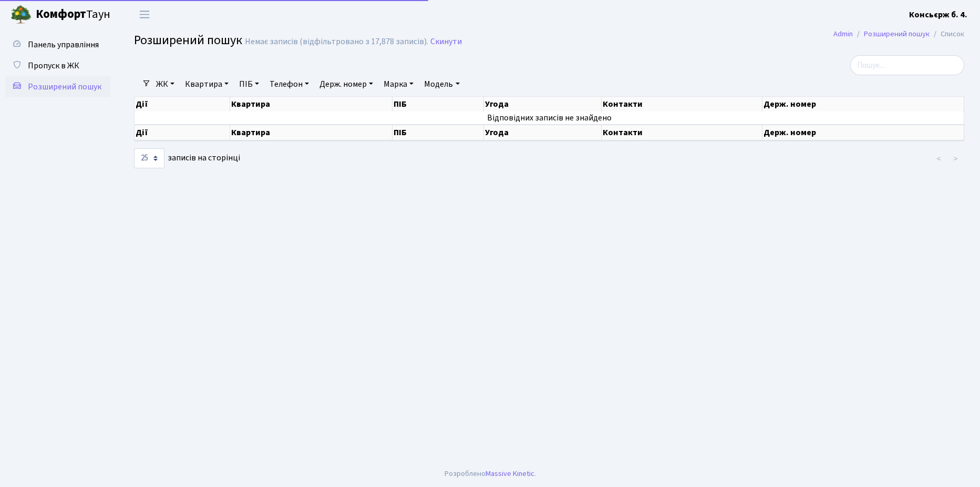 This screenshot has height=487, width=980. What do you see at coordinates (510, 473) in the screenshot?
I see `a: Massive Kinetic` at bounding box center [510, 473].